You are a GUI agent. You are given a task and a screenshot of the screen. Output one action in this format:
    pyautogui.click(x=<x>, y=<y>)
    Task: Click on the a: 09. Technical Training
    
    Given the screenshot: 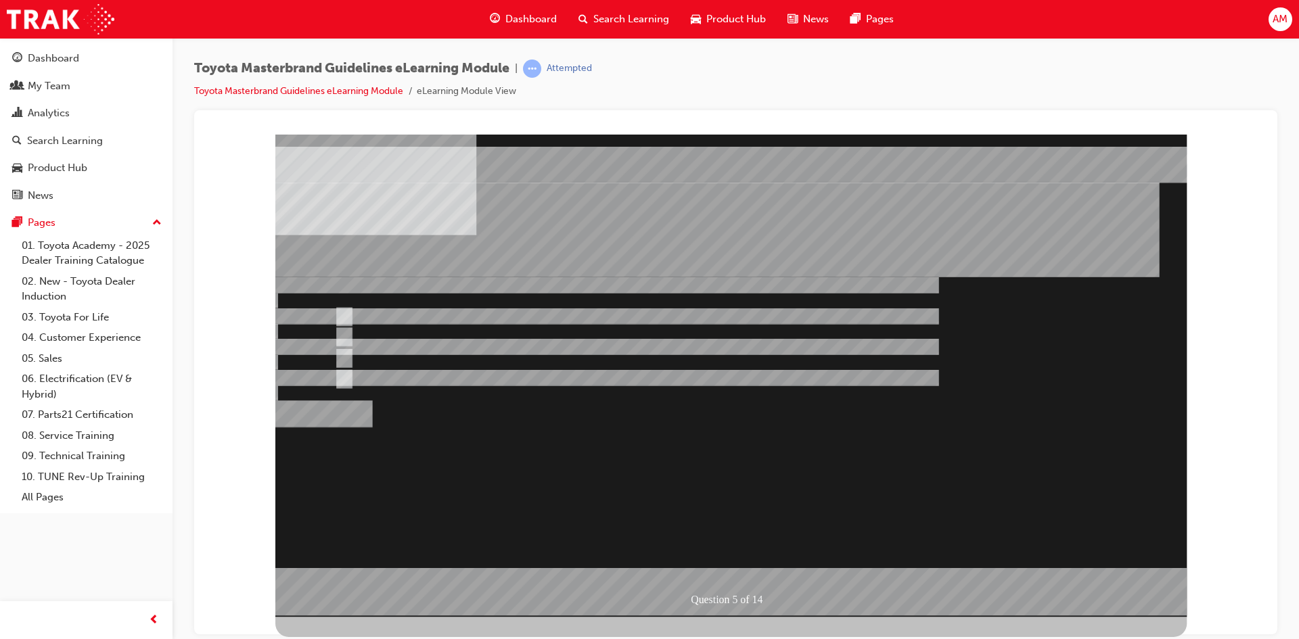 What is the action you would take?
    pyautogui.click(x=91, y=456)
    